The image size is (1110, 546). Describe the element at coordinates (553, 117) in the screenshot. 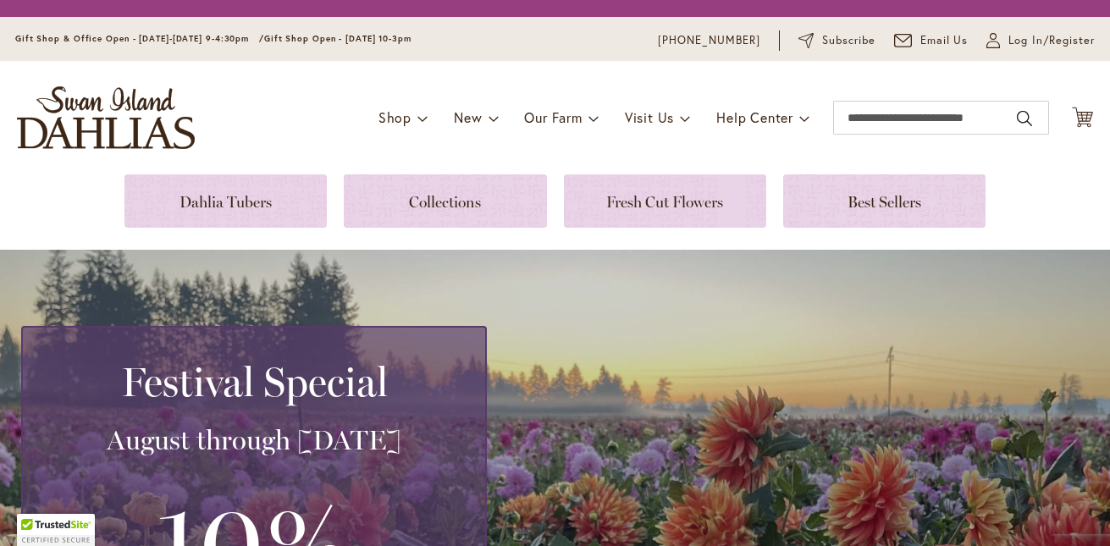

I see `span: Our Farm` at that location.